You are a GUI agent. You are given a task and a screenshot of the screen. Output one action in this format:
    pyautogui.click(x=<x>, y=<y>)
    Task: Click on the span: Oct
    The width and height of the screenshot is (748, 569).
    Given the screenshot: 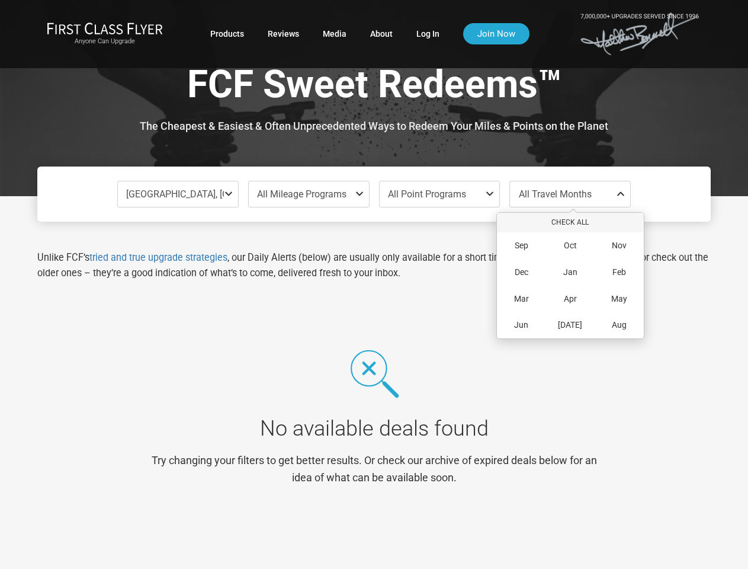 What is the action you would take?
    pyautogui.click(x=570, y=245)
    